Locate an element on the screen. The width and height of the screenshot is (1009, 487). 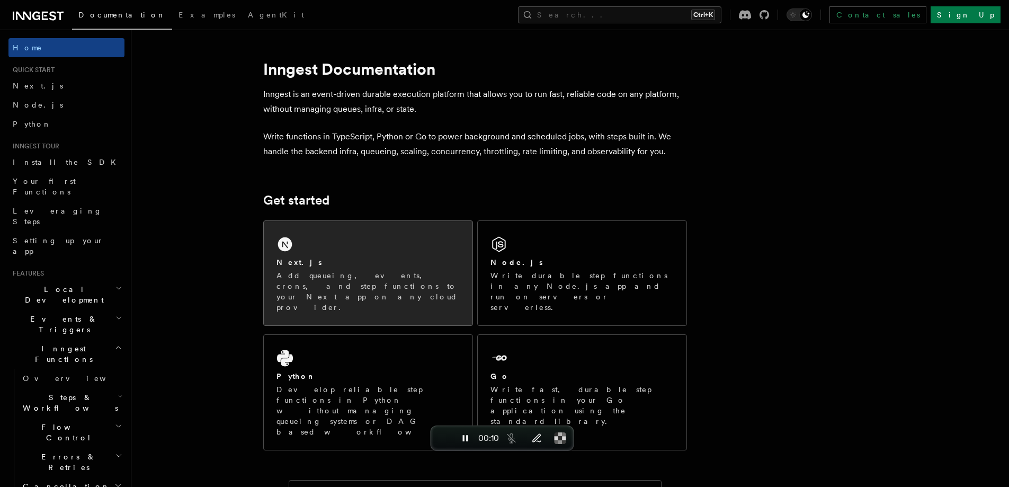
button: Search...Ctrl+K is located at coordinates (619, 15).